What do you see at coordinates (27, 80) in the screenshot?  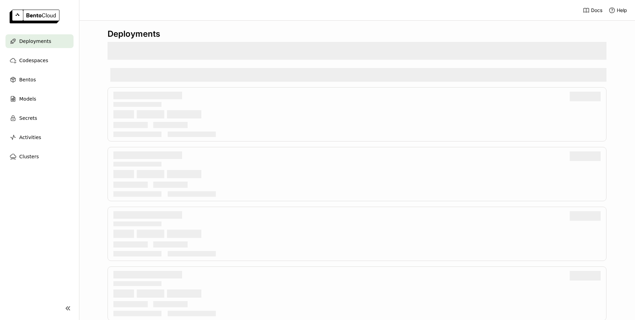 I see `span: Bentos` at bounding box center [27, 80].